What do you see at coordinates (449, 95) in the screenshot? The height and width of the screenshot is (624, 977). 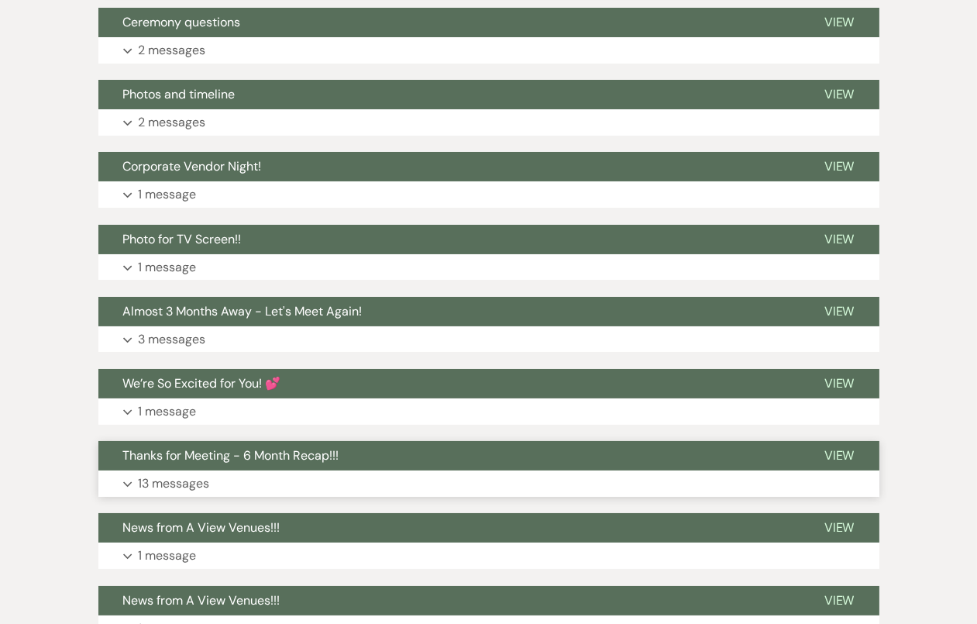 I see `button: Photos and timeline` at bounding box center [449, 95].